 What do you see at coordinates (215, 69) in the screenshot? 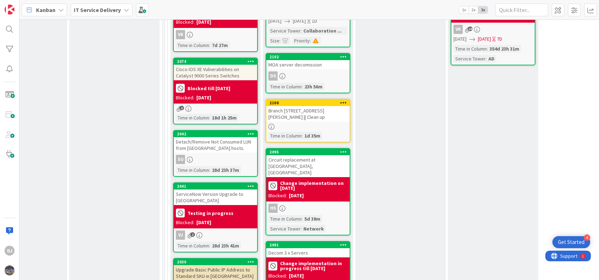
I see `div: 2074Cisco IOS XE Vulnerabilities on Catalyst 9000 Series Switches` at bounding box center [215, 69].